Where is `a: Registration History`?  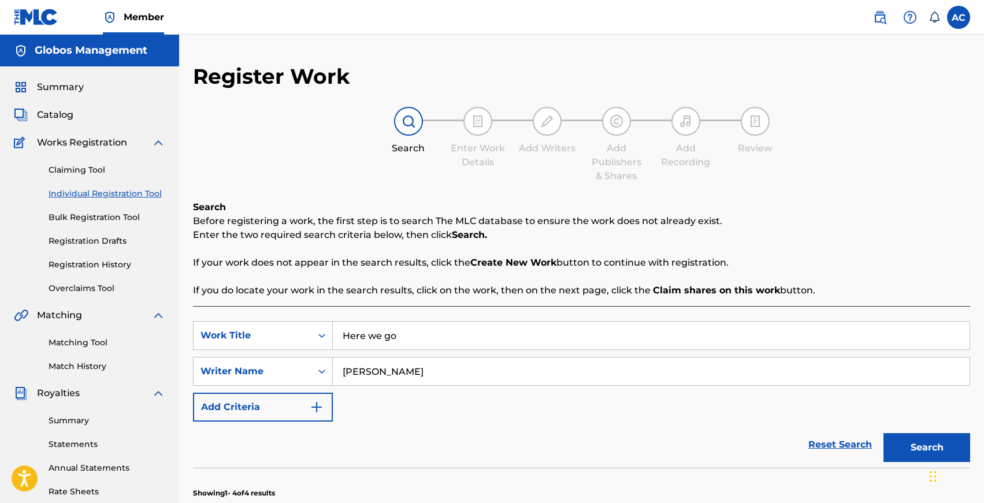
a: Registration History is located at coordinates (107, 265).